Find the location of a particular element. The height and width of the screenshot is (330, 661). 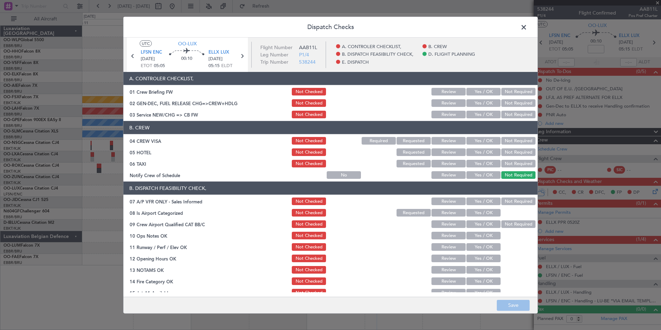

header: Dispatch Checks is located at coordinates (330, 27).